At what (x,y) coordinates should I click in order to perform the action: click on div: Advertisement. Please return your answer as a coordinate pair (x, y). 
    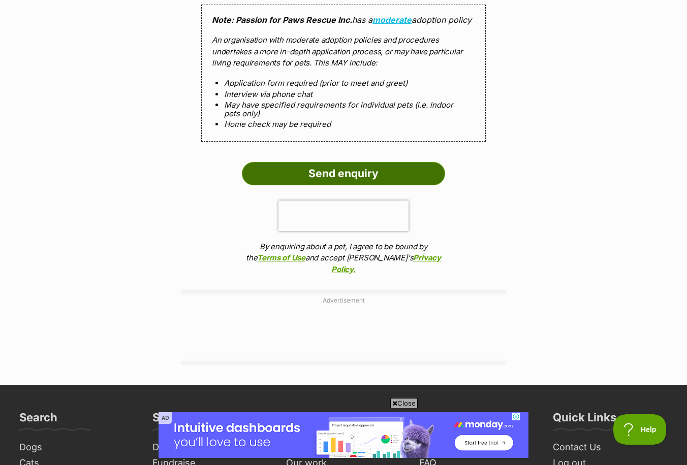
    Looking at the image, I should click on (343, 328).